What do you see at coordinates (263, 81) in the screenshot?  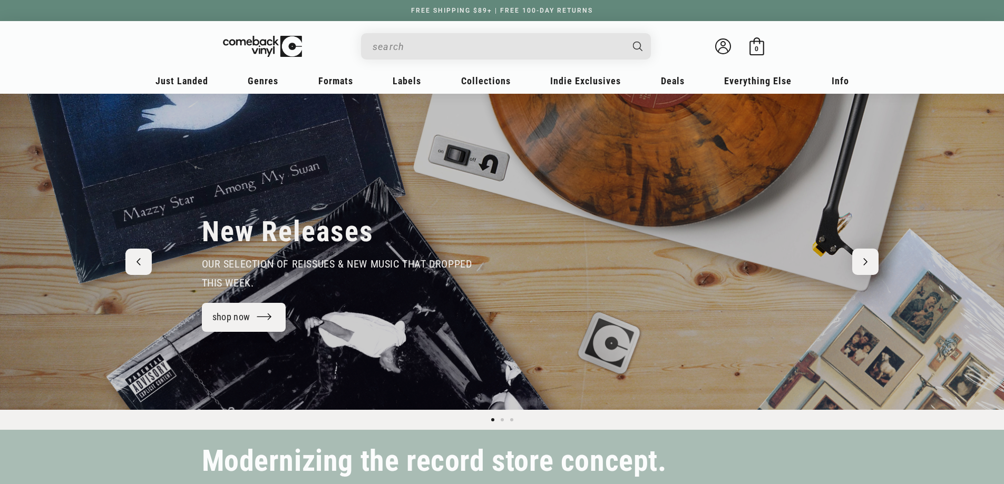 I see `span: Genres` at bounding box center [263, 81].